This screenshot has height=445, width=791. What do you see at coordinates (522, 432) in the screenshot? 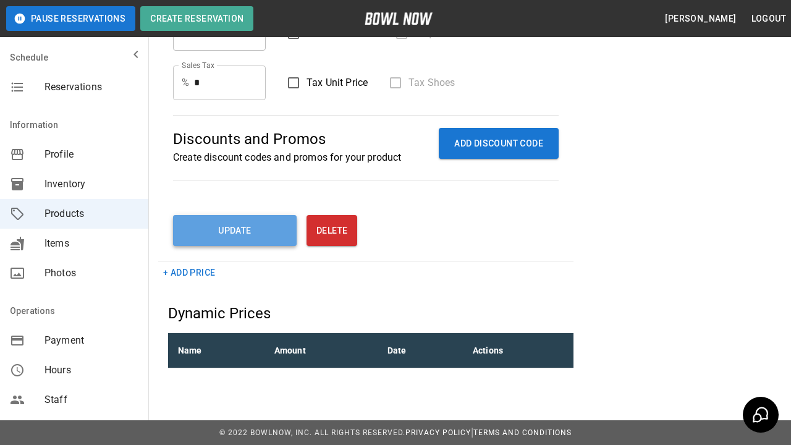
I see `a: Terms and Conditions` at bounding box center [522, 432].